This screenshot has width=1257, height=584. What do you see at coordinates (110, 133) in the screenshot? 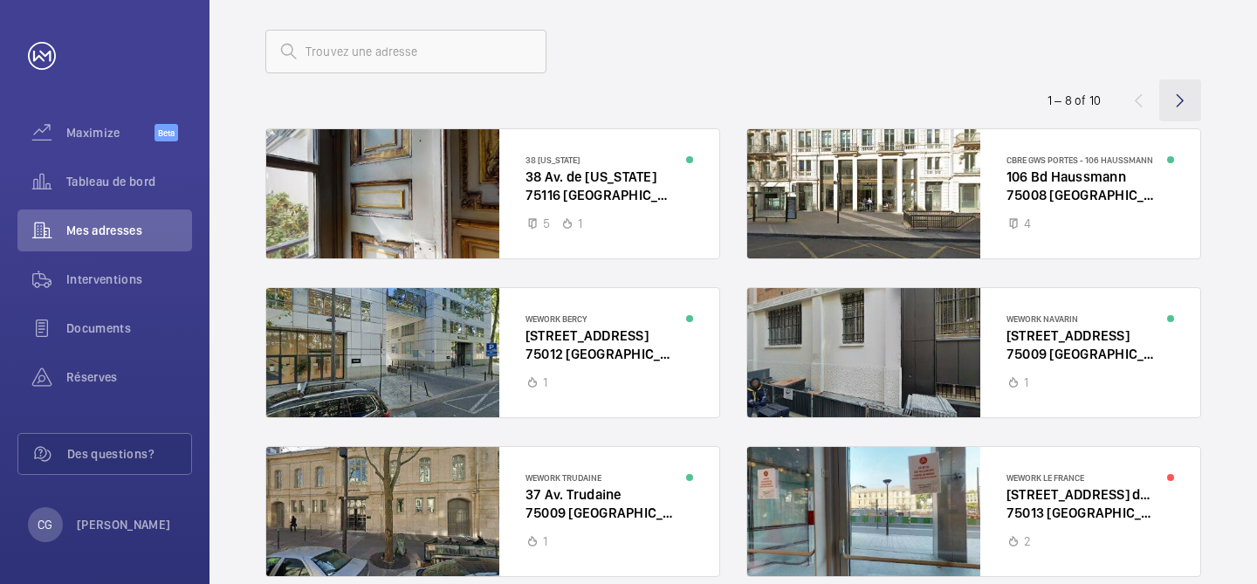
I see `span: Maximize` at bounding box center [110, 133].